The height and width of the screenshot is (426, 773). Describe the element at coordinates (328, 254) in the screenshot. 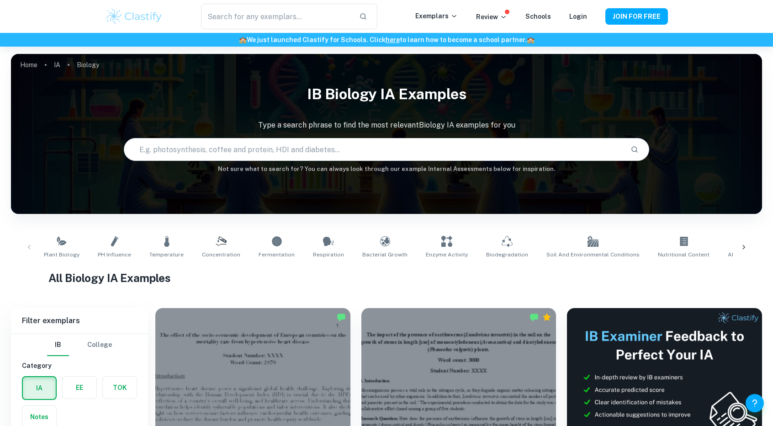

I see `span: Respiration` at that location.